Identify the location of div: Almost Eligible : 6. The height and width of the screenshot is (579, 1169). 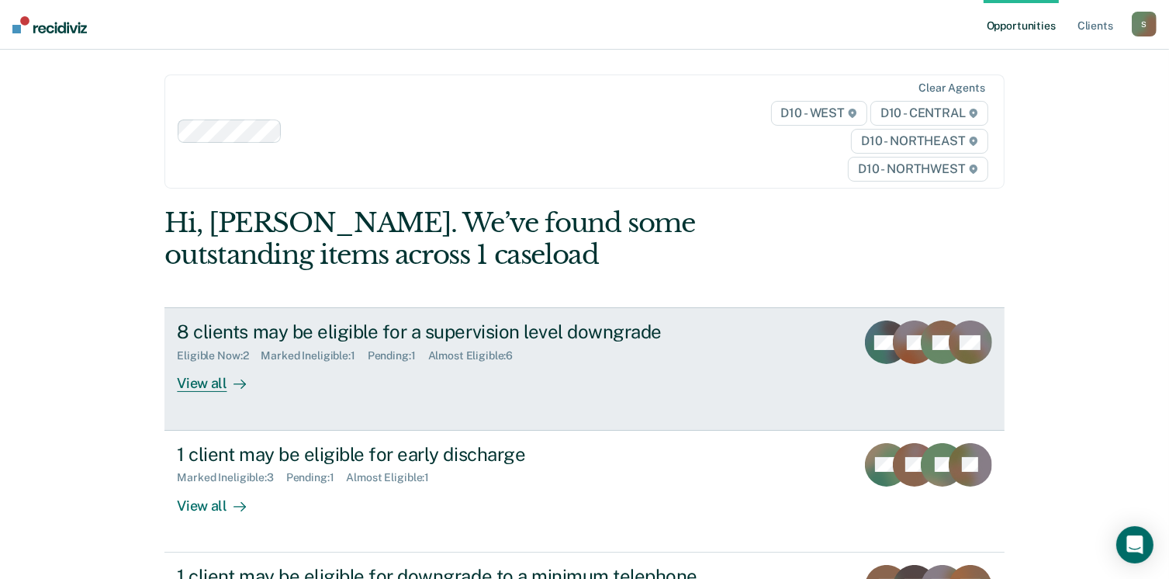
(477, 355).